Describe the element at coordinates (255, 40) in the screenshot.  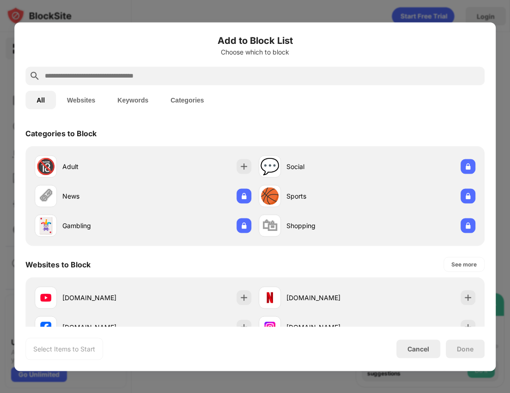
I see `h6: Add to Block List` at that location.